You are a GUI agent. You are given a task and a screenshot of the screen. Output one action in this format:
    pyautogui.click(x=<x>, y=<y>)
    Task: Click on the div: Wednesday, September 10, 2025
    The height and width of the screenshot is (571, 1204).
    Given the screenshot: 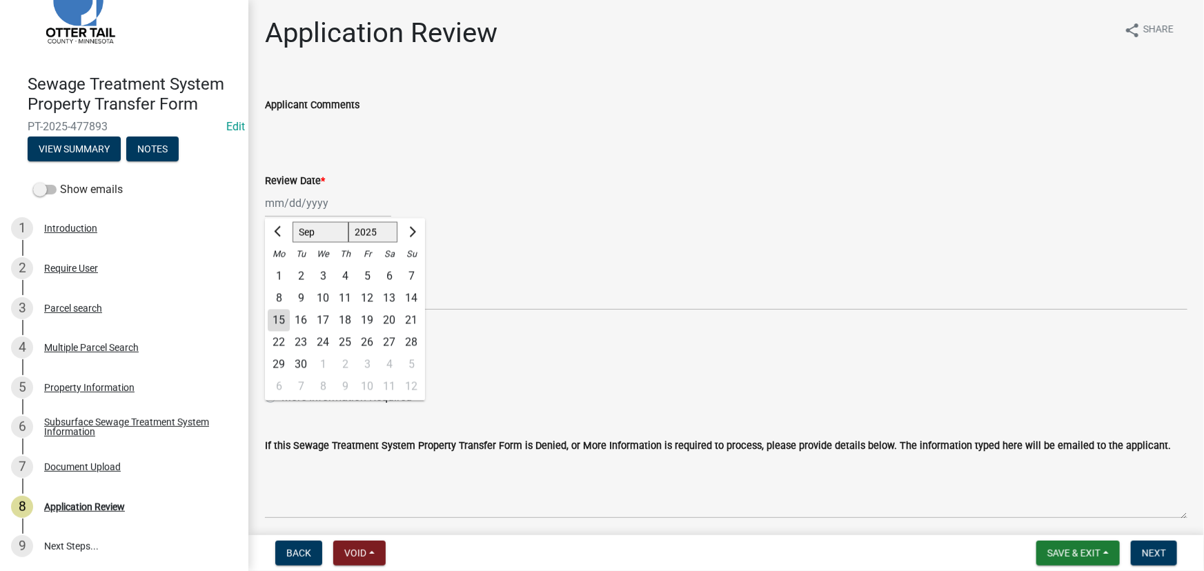 What is the action you would take?
    pyautogui.click(x=323, y=299)
    